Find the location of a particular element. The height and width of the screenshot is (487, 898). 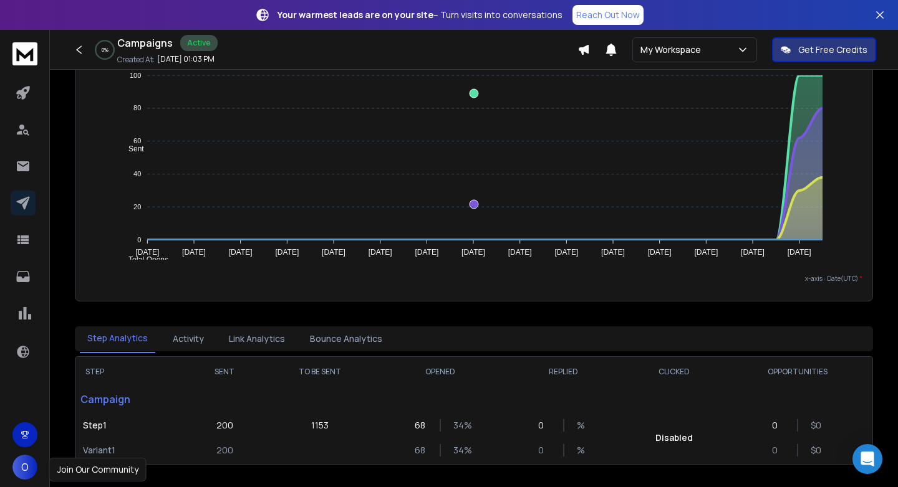

th: STEP is located at coordinates (131, 372).